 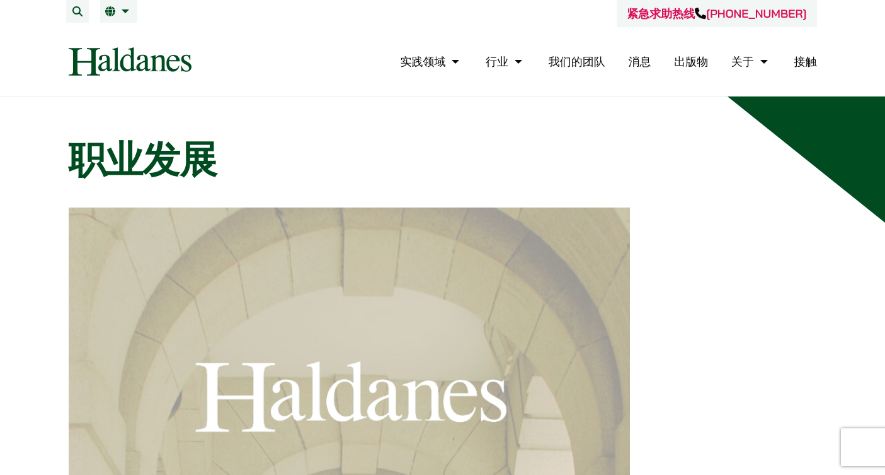 I want to click on font: 出版物, so click(x=691, y=61).